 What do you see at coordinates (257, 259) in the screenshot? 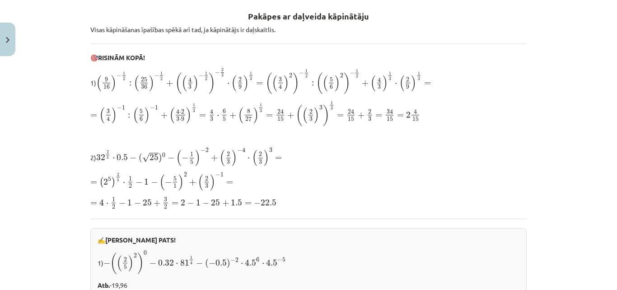
I see `span: 6` at bounding box center [257, 259].